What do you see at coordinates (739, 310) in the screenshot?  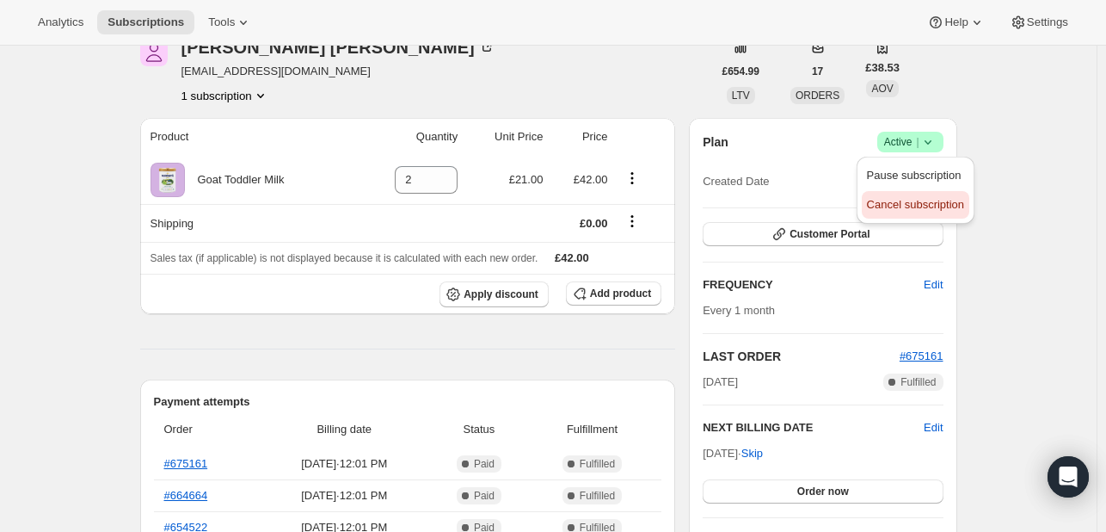 I see `span: Every 1 month` at bounding box center [739, 310].